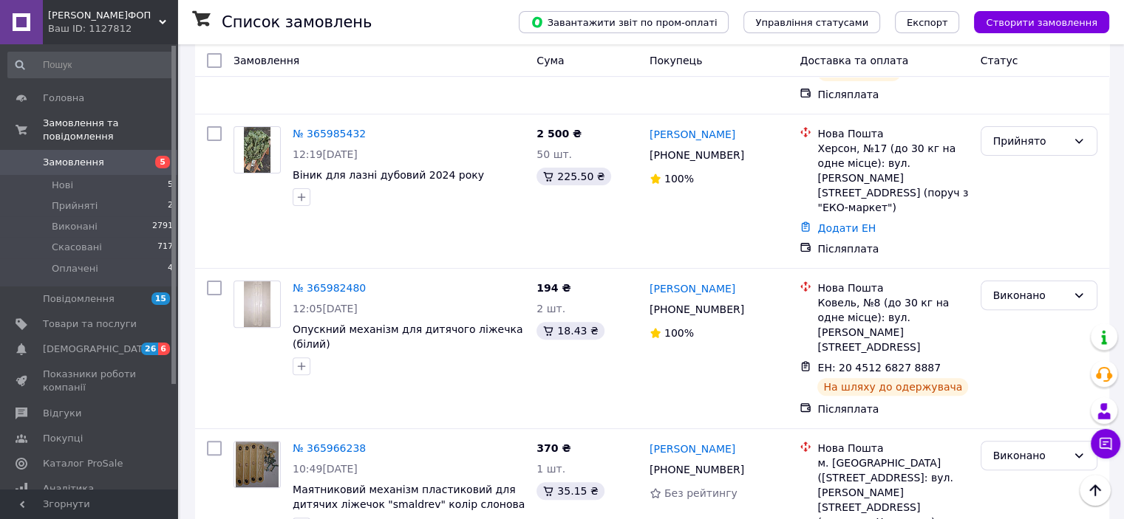  Describe the element at coordinates (75, 227) in the screenshot. I see `span: Виконані` at that location.